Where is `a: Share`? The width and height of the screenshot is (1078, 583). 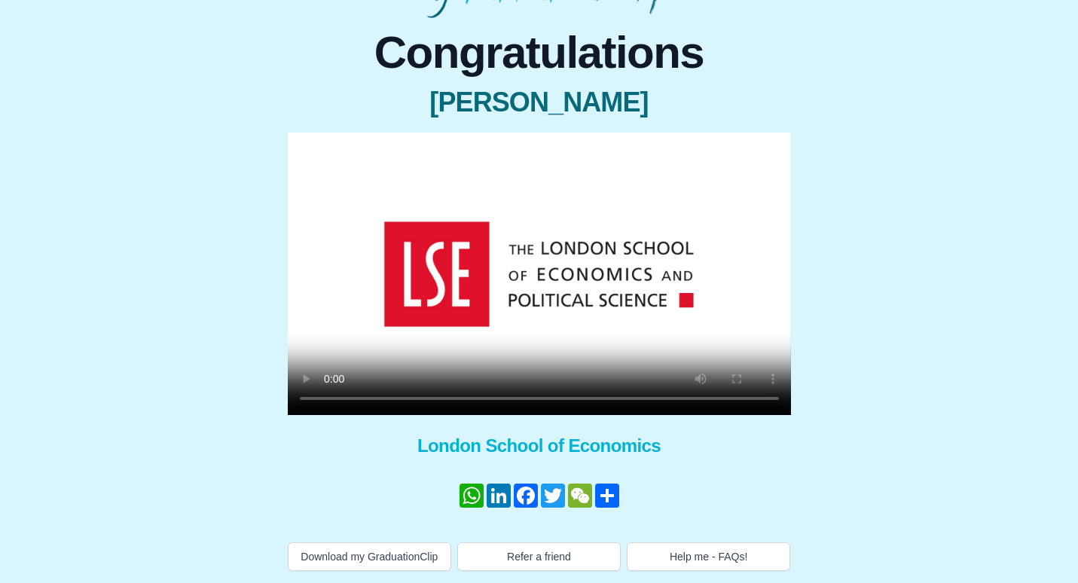
a: Share is located at coordinates (607, 496).